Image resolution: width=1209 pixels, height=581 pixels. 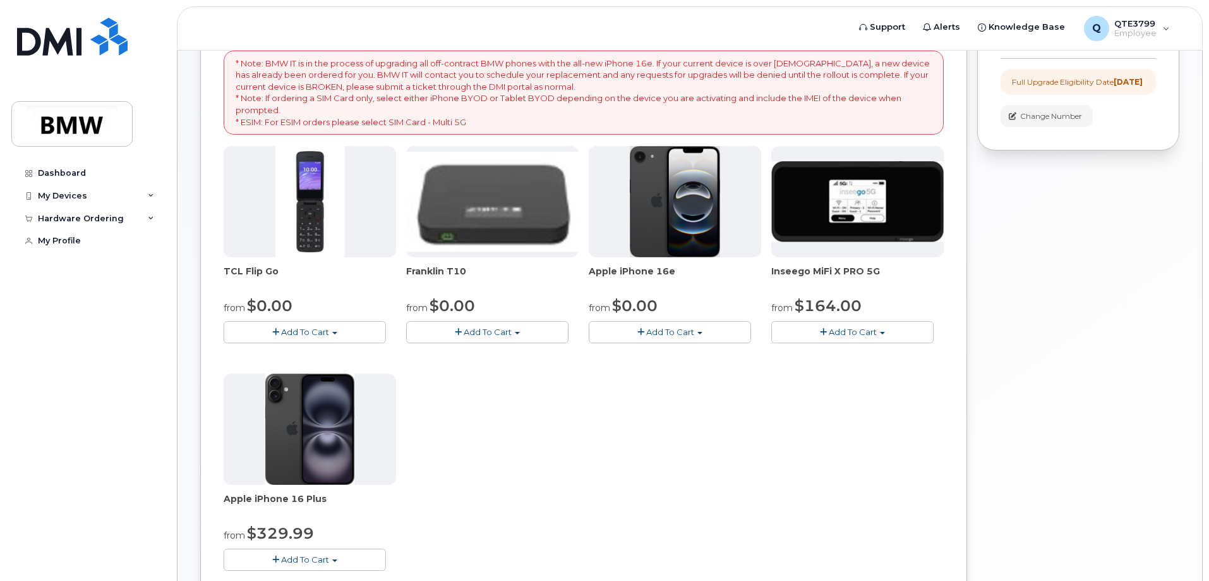 I want to click on span: Employee, so click(x=1135, y=33).